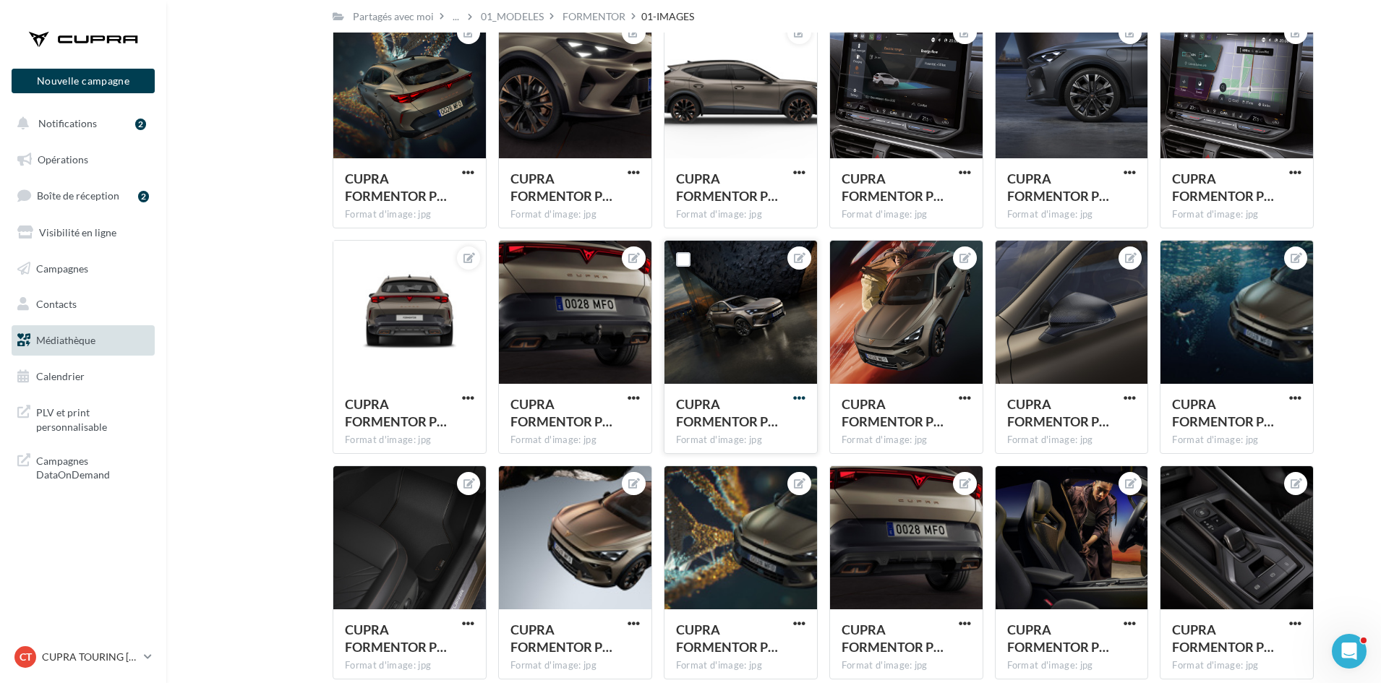 The height and width of the screenshot is (683, 1381). I want to click on span: CUPRA FORMENTOR PA 180, so click(892, 187).